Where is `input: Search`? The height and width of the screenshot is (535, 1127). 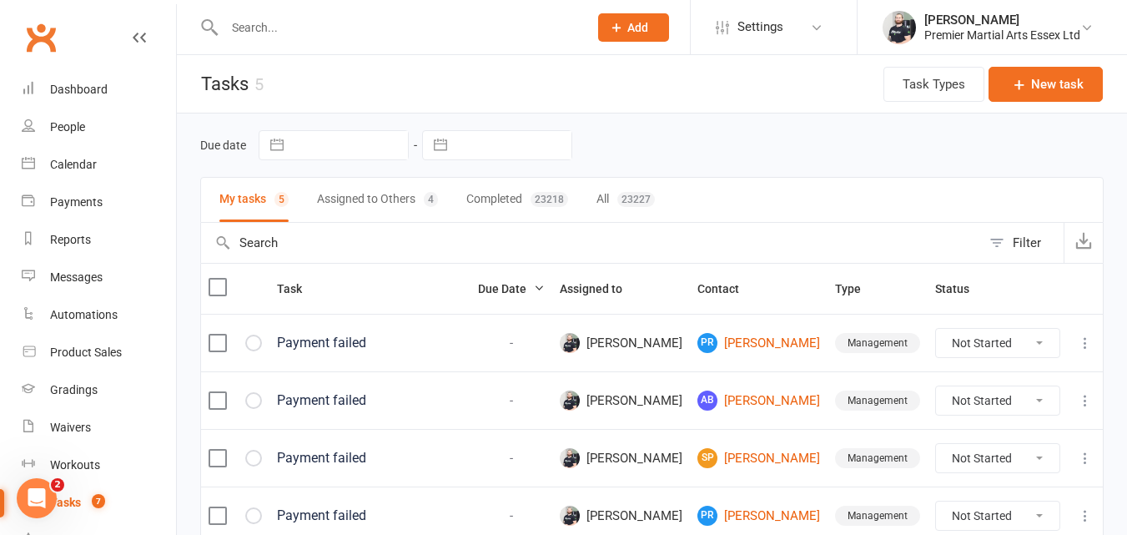 input: Search is located at coordinates (590, 243).